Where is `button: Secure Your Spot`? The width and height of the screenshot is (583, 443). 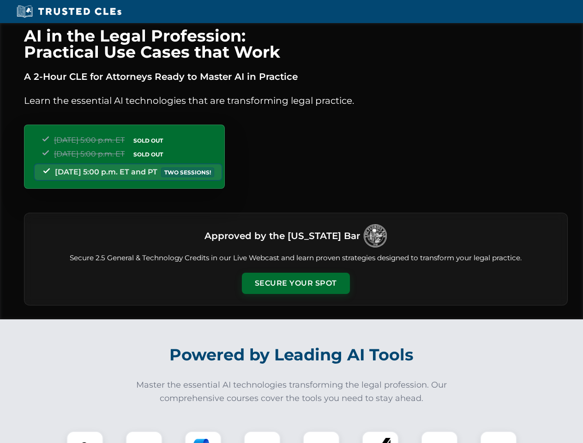 button: Secure Your Spot is located at coordinates (296, 284).